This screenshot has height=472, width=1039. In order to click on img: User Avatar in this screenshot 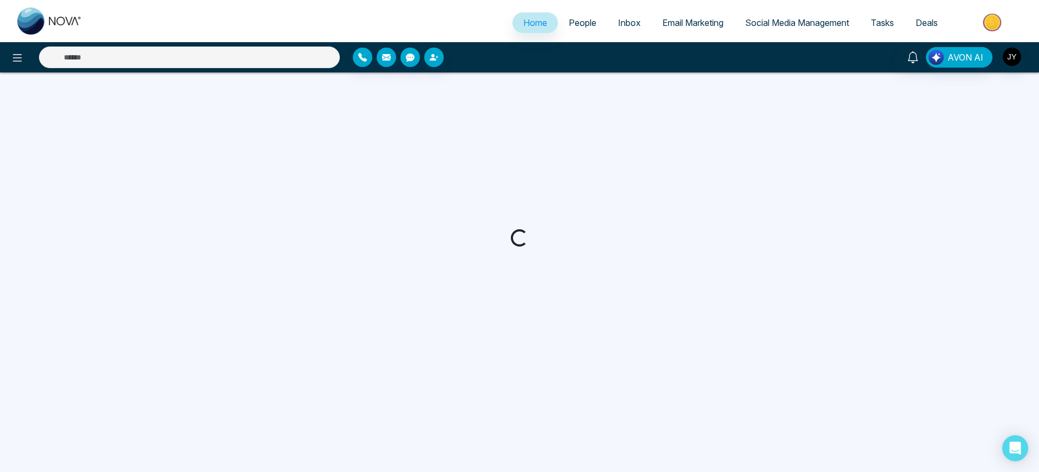, I will do `click(1012, 57)`.